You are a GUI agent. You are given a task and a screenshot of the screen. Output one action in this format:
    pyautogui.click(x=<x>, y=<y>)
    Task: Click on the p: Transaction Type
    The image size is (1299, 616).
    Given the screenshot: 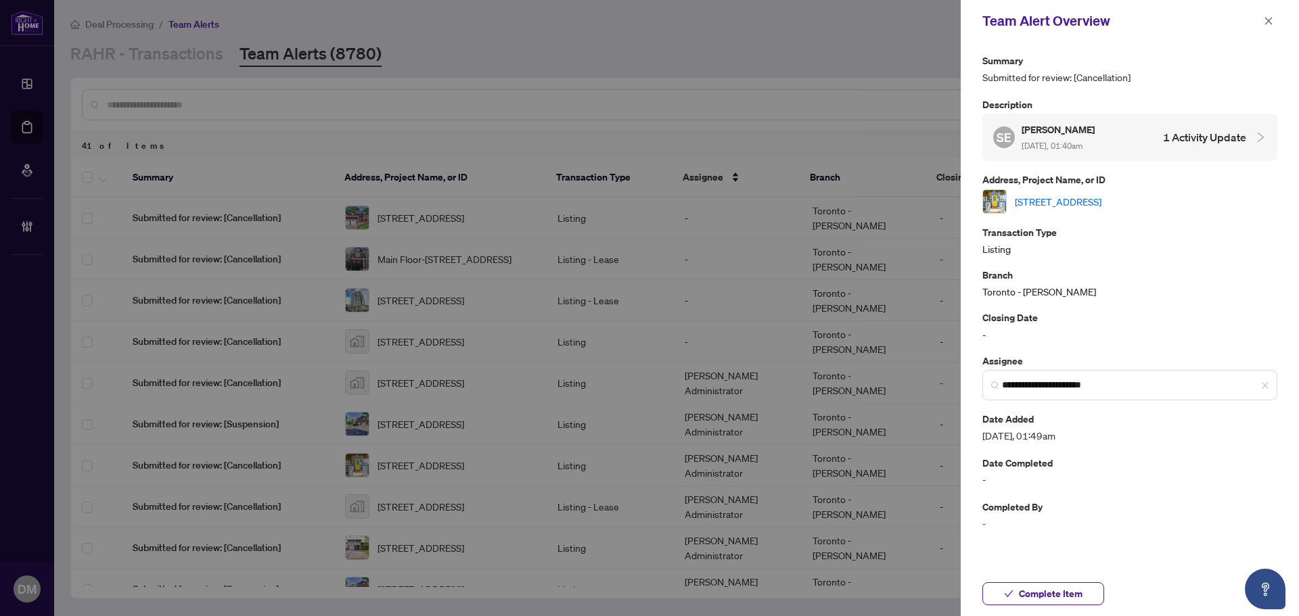 What is the action you would take?
    pyautogui.click(x=1130, y=232)
    